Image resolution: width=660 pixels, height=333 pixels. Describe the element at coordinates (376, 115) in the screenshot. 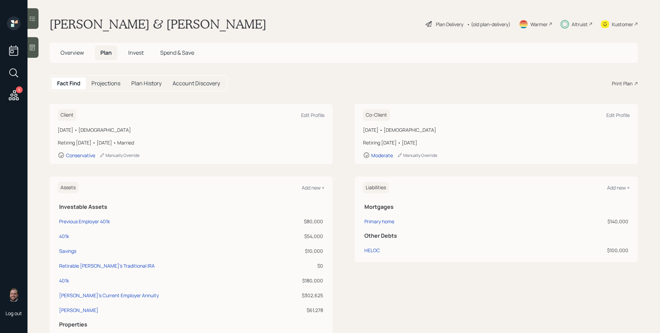

I see `h6: Co-Client` at that location.